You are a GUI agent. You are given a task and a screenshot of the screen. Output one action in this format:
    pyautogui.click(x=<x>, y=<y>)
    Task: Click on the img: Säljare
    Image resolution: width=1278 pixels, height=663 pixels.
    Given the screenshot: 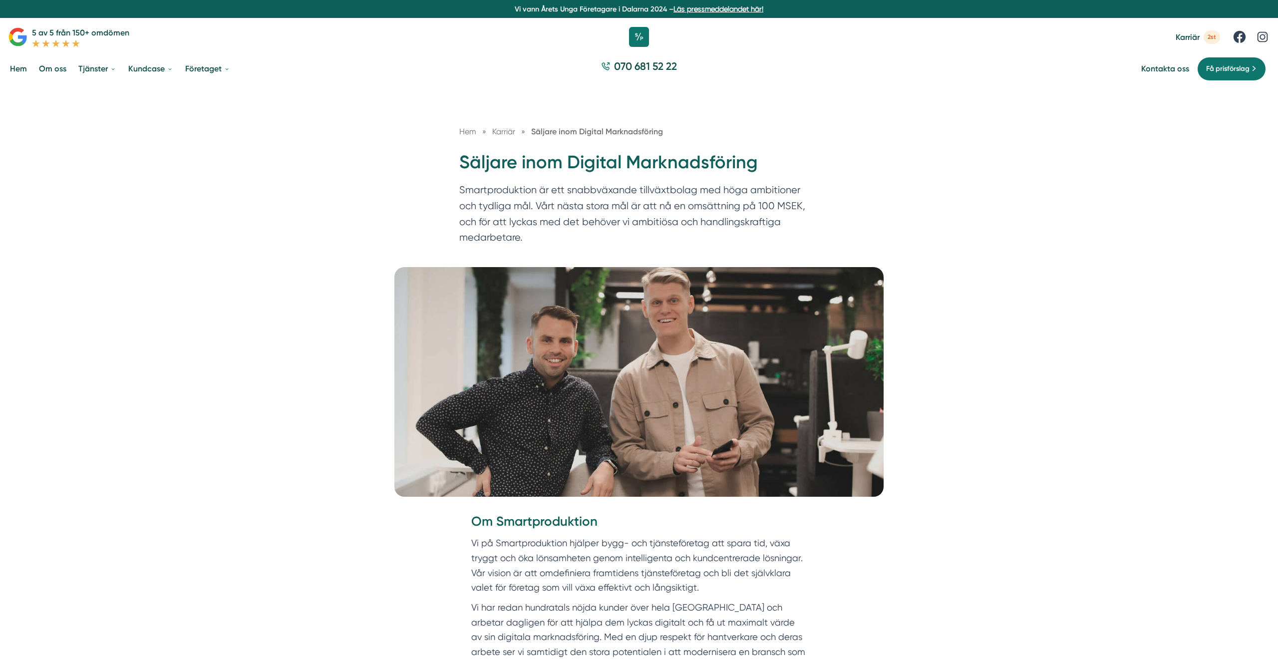 What is the action you would take?
    pyautogui.click(x=639, y=382)
    